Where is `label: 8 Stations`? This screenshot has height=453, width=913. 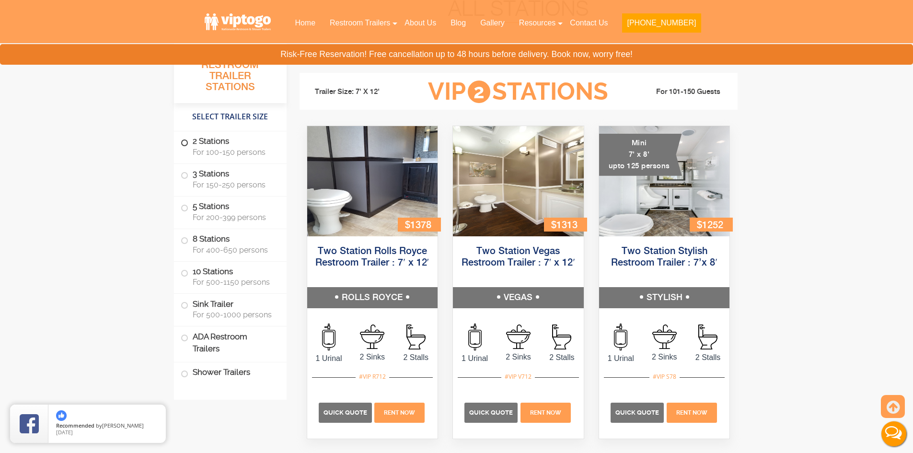 label: 8 Stations is located at coordinates (230, 244).